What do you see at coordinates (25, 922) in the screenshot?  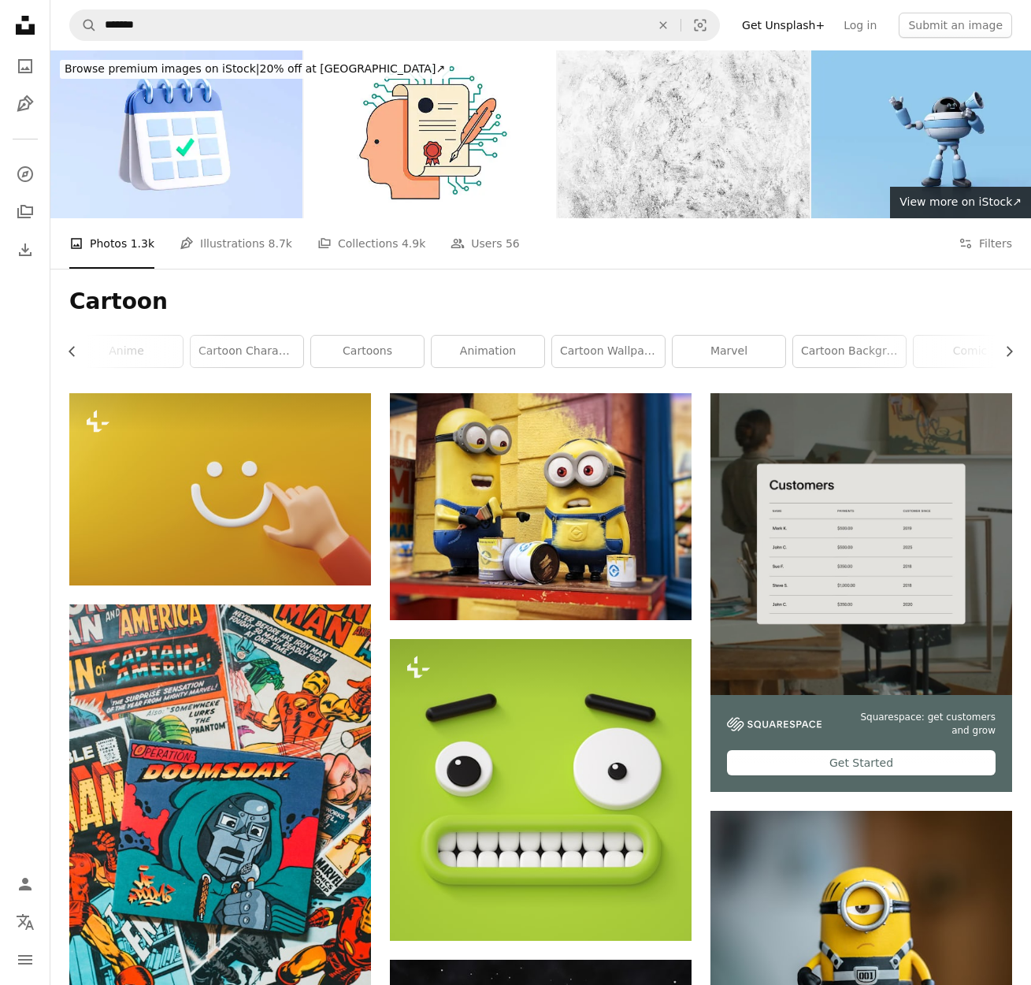 I see `button: Language` at bounding box center [25, 922].